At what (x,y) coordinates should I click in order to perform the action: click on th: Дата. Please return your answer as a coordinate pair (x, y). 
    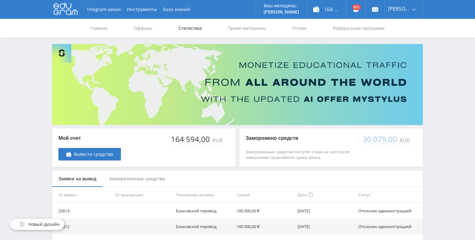
    Looking at the image, I should click on (325, 195).